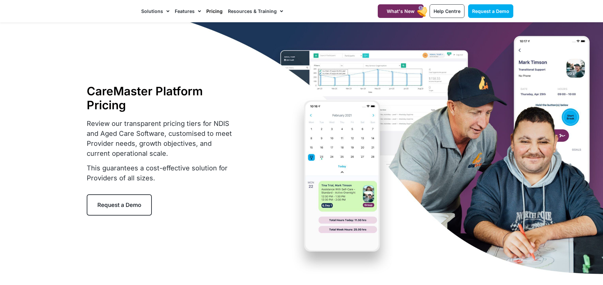 The width and height of the screenshot is (603, 285). I want to click on img: CareMaster Logo, so click(112, 11).